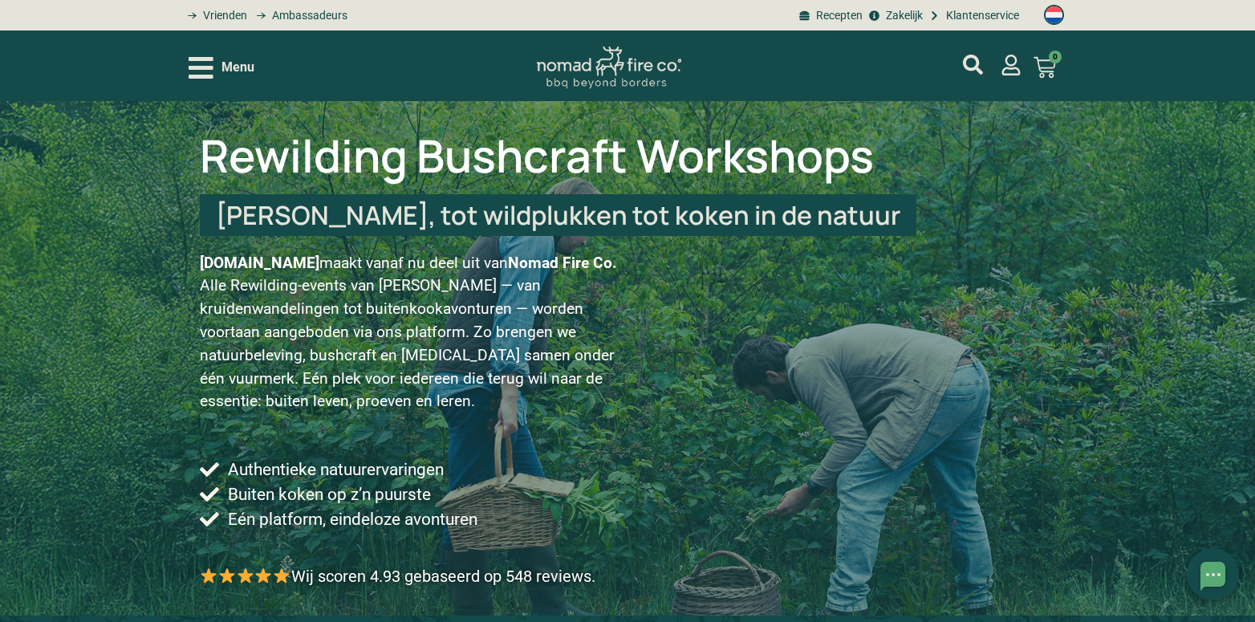 The height and width of the screenshot is (622, 1255). Describe the element at coordinates (609, 67) in the screenshot. I see `img: Nomad Logo` at that location.